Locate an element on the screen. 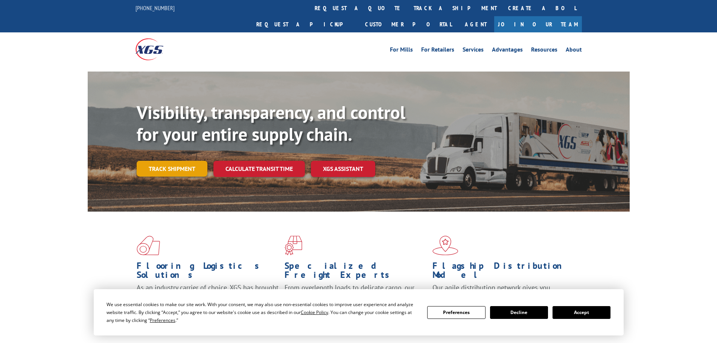  button: Decline is located at coordinates (519, 312).